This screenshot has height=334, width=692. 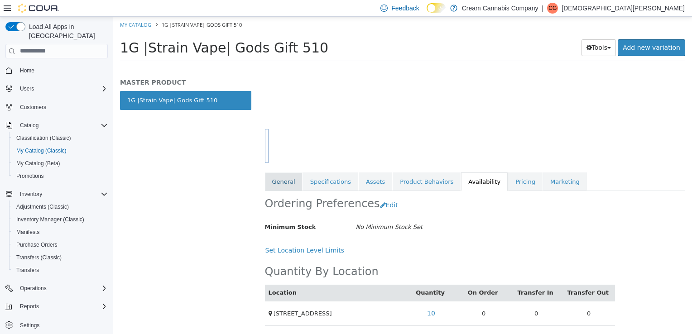 I want to click on p: Cream Cannabis Company, so click(x=500, y=8).